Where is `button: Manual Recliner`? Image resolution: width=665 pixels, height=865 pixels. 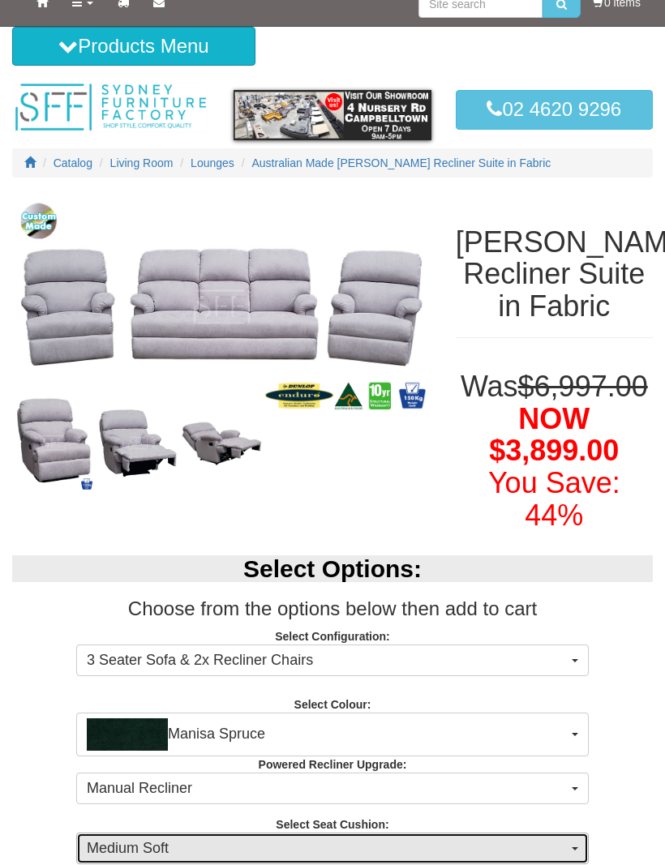
button: Manual Recliner is located at coordinates (332, 789).